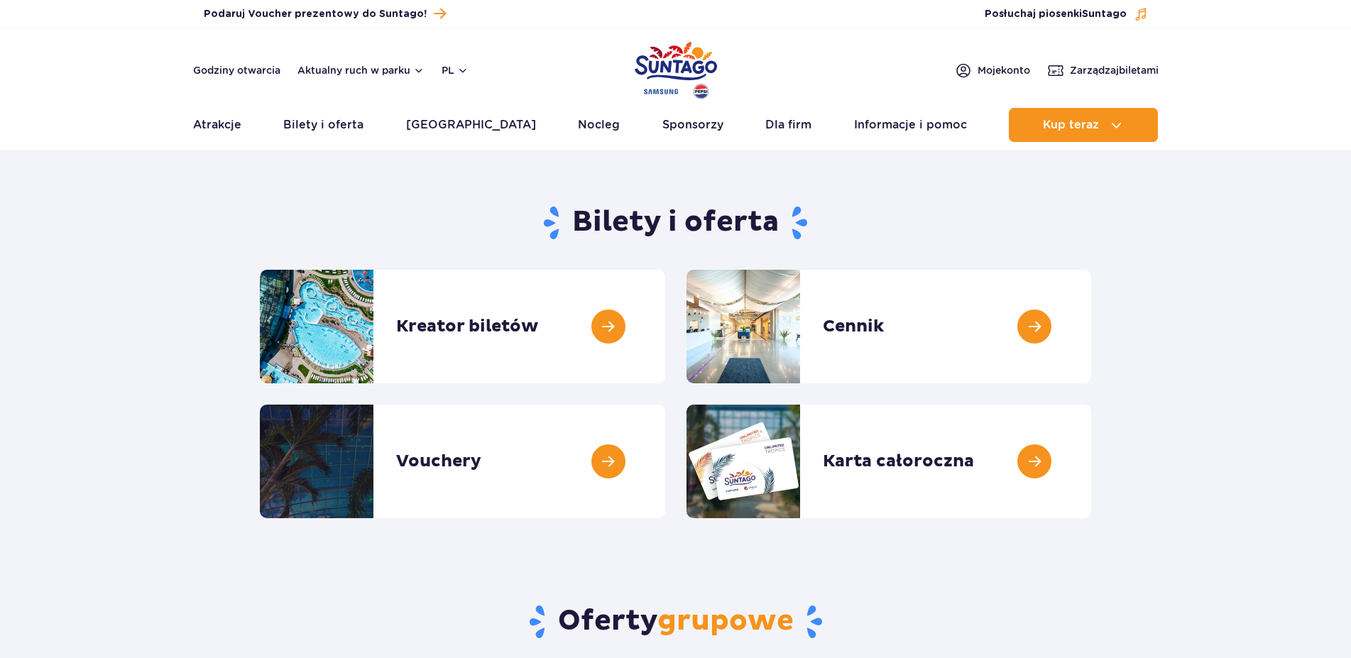 The image size is (1351, 658). I want to click on span: Moje konto, so click(1004, 70).